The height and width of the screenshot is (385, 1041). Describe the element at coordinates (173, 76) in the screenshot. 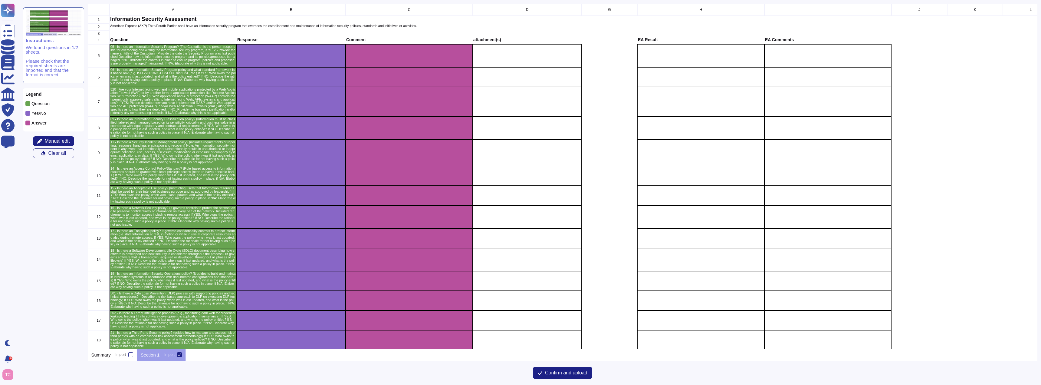

I see `p: 06 - Is there an Information Security Program policy and what standard framework is it based on? ...` at that location.